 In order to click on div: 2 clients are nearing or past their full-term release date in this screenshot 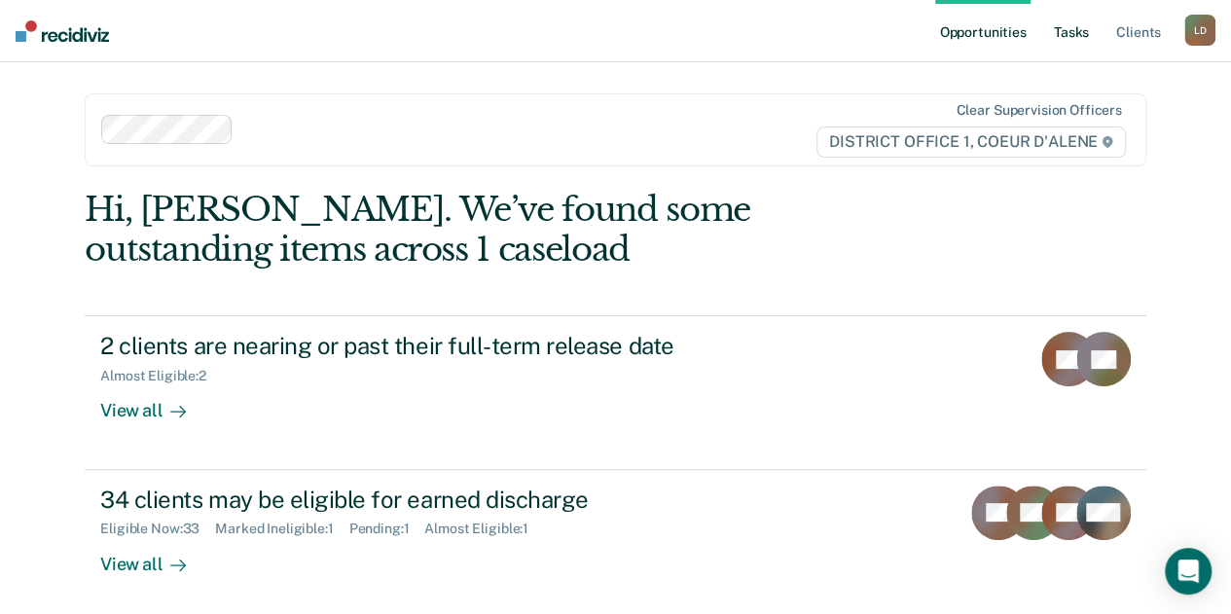, I will do `click(442, 346)`.